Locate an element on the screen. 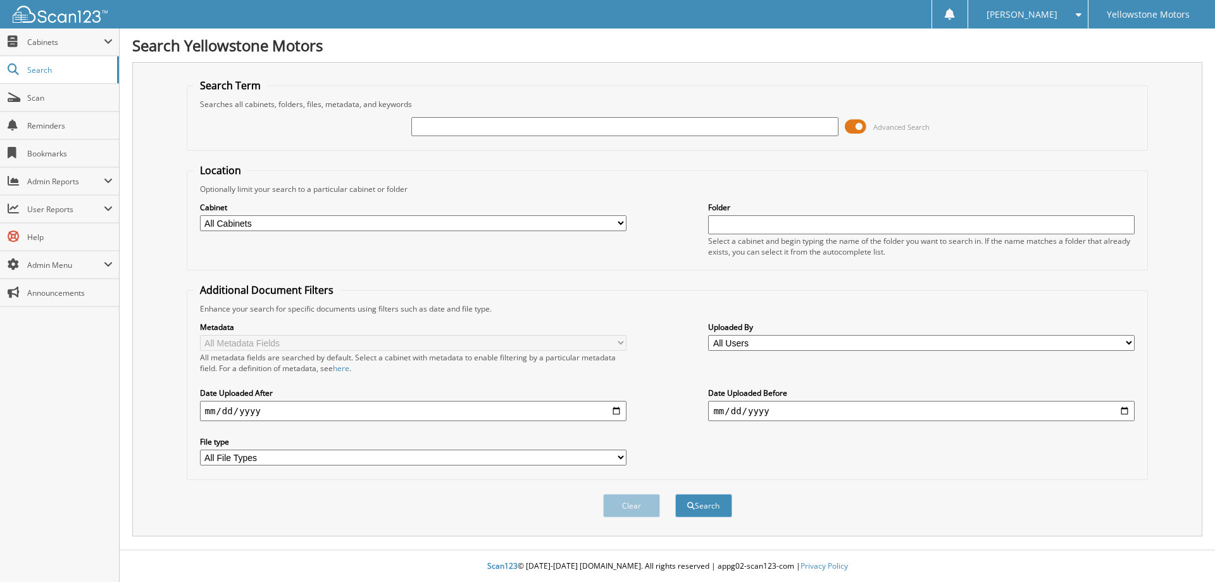 This screenshot has height=582, width=1215. a: here is located at coordinates (341, 368).